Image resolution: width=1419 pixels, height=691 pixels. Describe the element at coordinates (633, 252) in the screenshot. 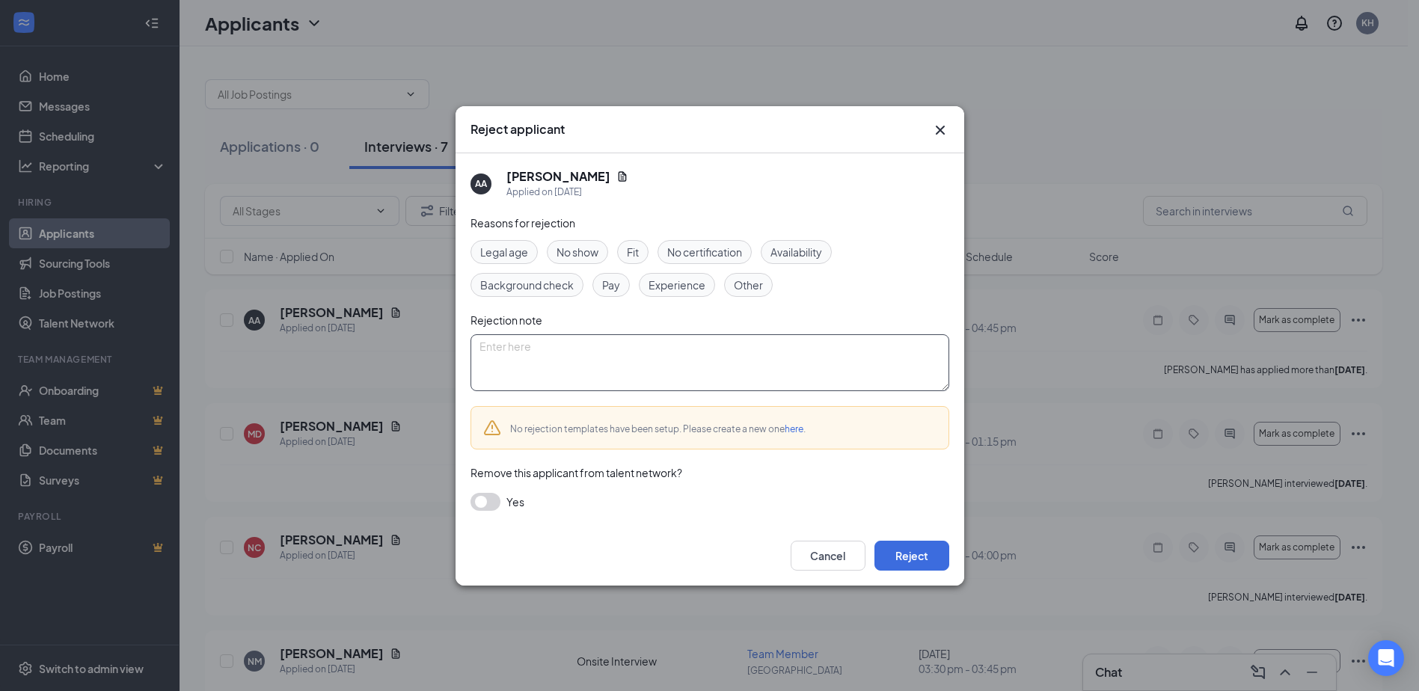

I see `span: Fit` at that location.